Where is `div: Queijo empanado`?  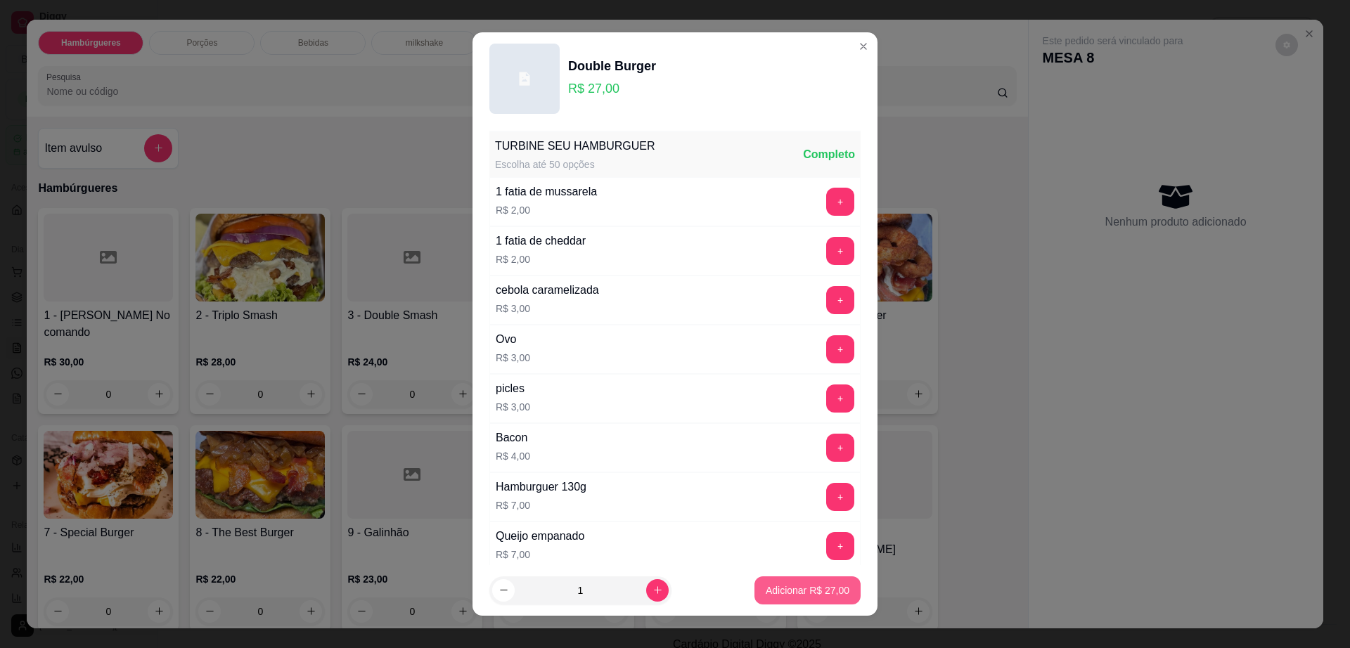 div: Queijo empanado is located at coordinates (540, 537).